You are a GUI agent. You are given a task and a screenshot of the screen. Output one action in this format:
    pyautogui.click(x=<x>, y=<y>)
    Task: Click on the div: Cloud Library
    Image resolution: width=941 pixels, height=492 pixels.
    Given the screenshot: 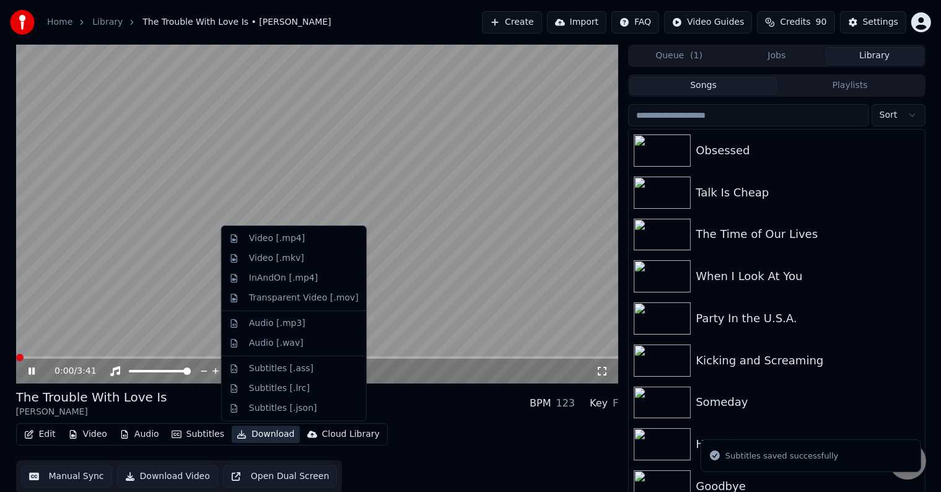 What is the action you would take?
    pyautogui.click(x=351, y=434)
    